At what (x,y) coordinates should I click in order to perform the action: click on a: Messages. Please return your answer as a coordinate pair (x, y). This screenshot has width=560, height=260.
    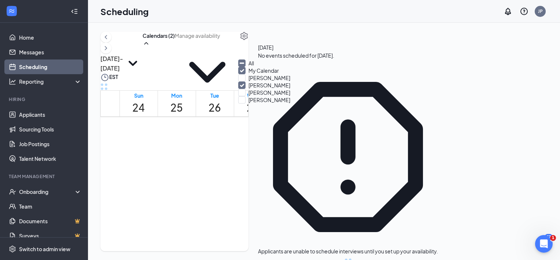
    Looking at the image, I should click on (50, 52).